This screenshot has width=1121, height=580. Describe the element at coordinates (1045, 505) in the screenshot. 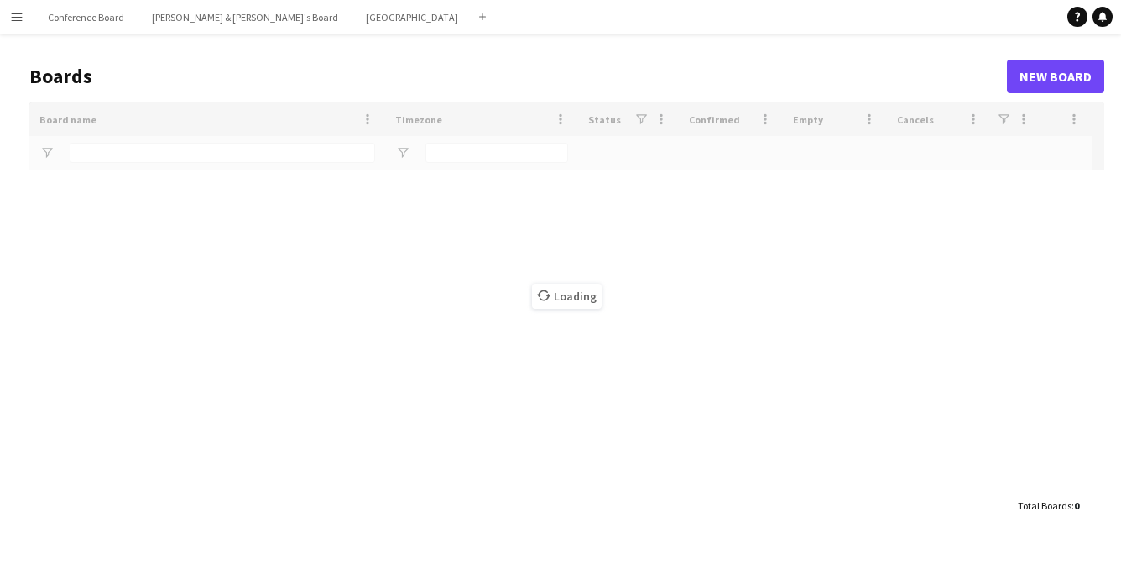

I see `span: Total Boards` at that location.